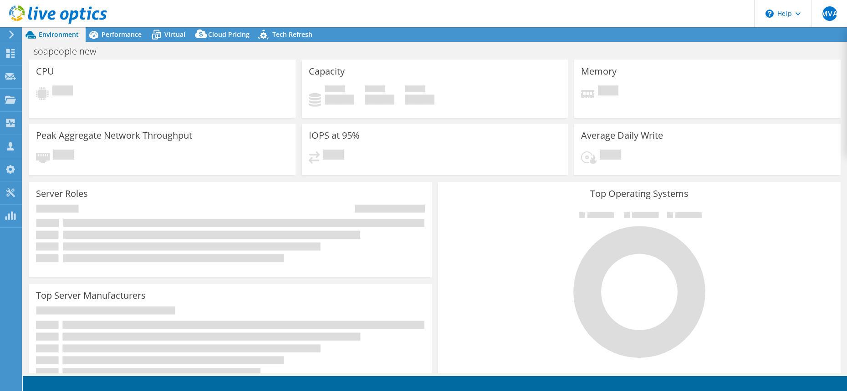 The height and width of the screenshot is (391, 847). I want to click on h3: Top Operating Systems, so click(639, 194).